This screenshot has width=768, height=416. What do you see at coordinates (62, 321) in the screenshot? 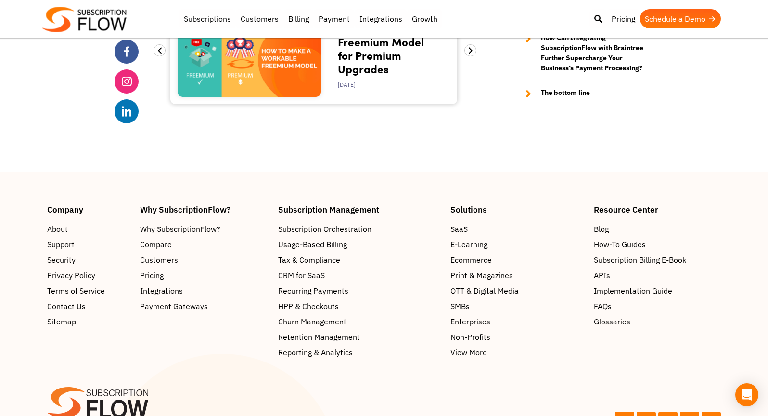
I see `span: Sitemap` at bounding box center [62, 321].